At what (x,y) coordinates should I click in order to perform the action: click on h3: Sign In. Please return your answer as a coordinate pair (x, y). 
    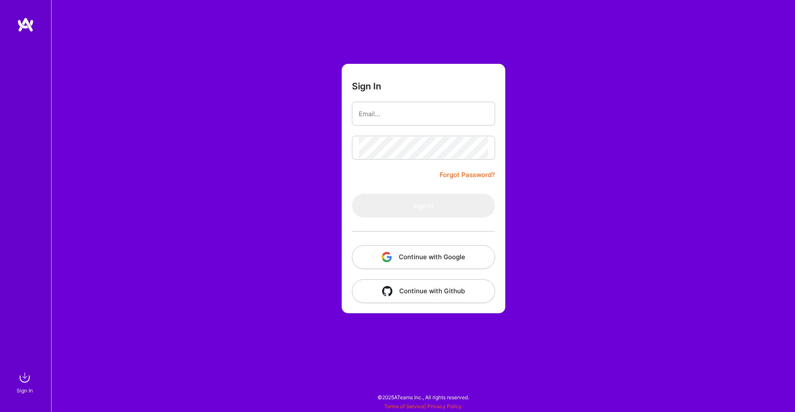
    Looking at the image, I should click on (366, 86).